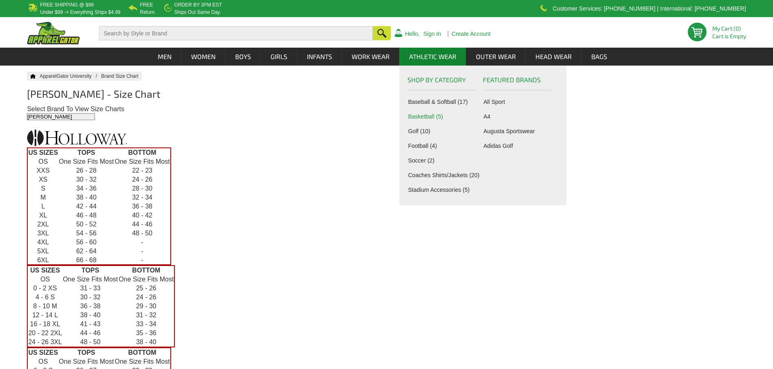 Image resolution: width=773 pixels, height=369 pixels. Describe the element at coordinates (146, 289) in the screenshot. I see `td: 25 - 26` at that location.